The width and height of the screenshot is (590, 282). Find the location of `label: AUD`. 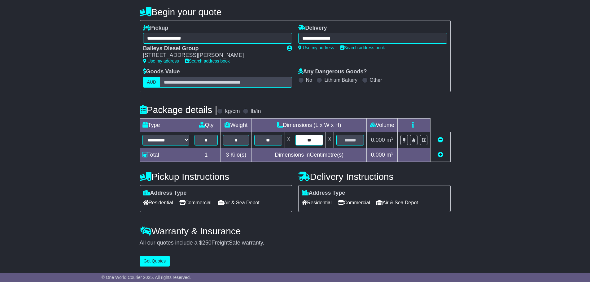

label: AUD is located at coordinates (152, 82).